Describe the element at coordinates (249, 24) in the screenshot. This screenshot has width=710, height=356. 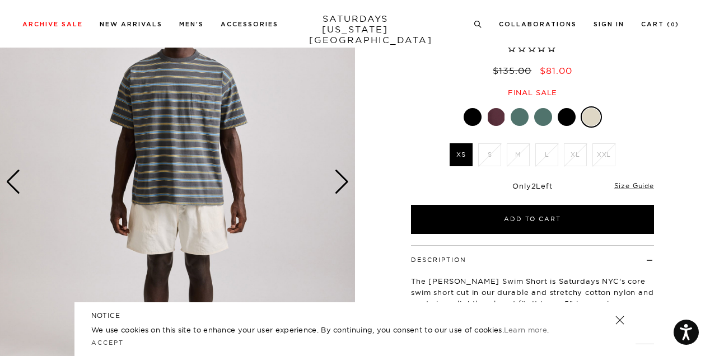
I see `a: Accessories` at that location.